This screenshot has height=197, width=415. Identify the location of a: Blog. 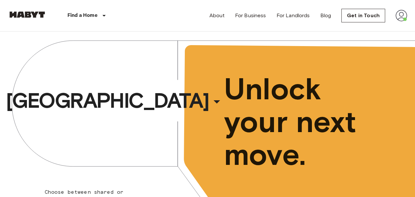
(326, 16).